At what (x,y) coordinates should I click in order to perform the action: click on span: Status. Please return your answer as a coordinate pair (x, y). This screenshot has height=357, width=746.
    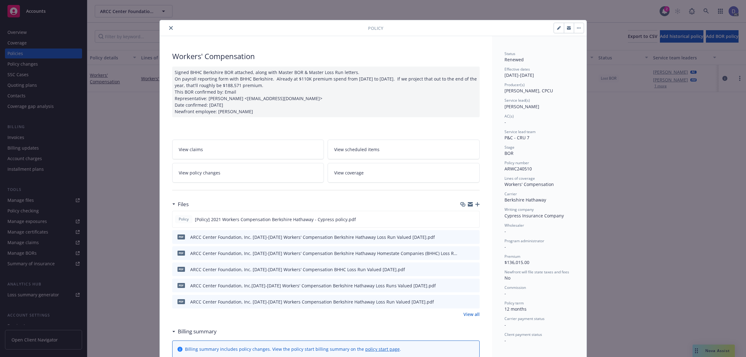
    Looking at the image, I should click on (510, 53).